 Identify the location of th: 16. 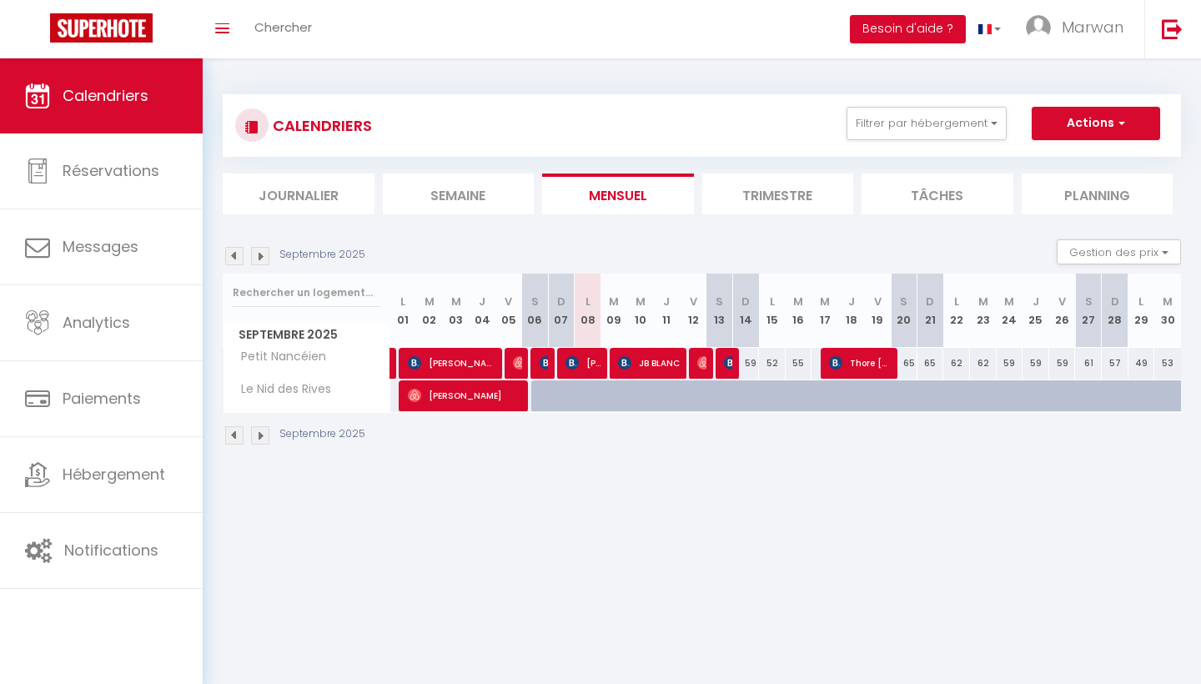
(799, 310).